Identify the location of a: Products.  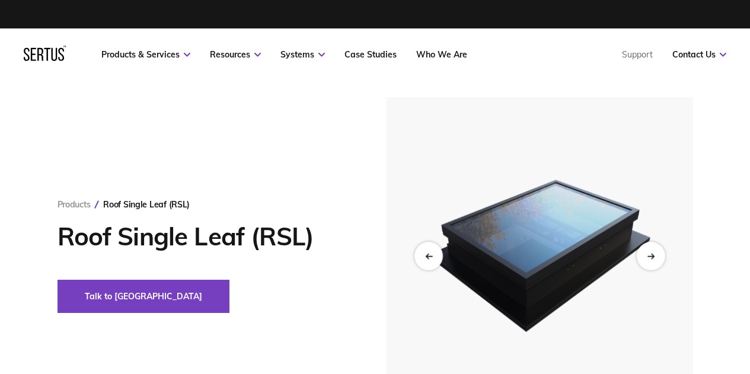
(74, 205).